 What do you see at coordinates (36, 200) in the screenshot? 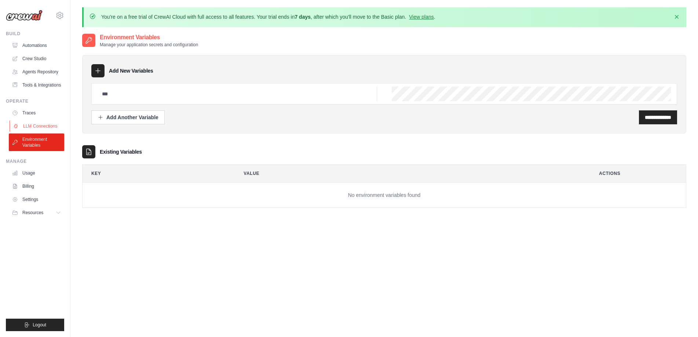
I see `a: Settings` at bounding box center [36, 200].